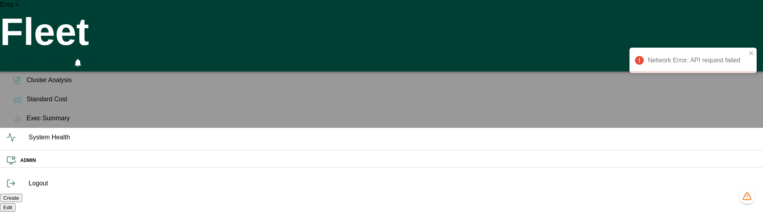  Describe the element at coordinates (693, 60) in the screenshot. I see `div: Network Error: API request failed` at that location.